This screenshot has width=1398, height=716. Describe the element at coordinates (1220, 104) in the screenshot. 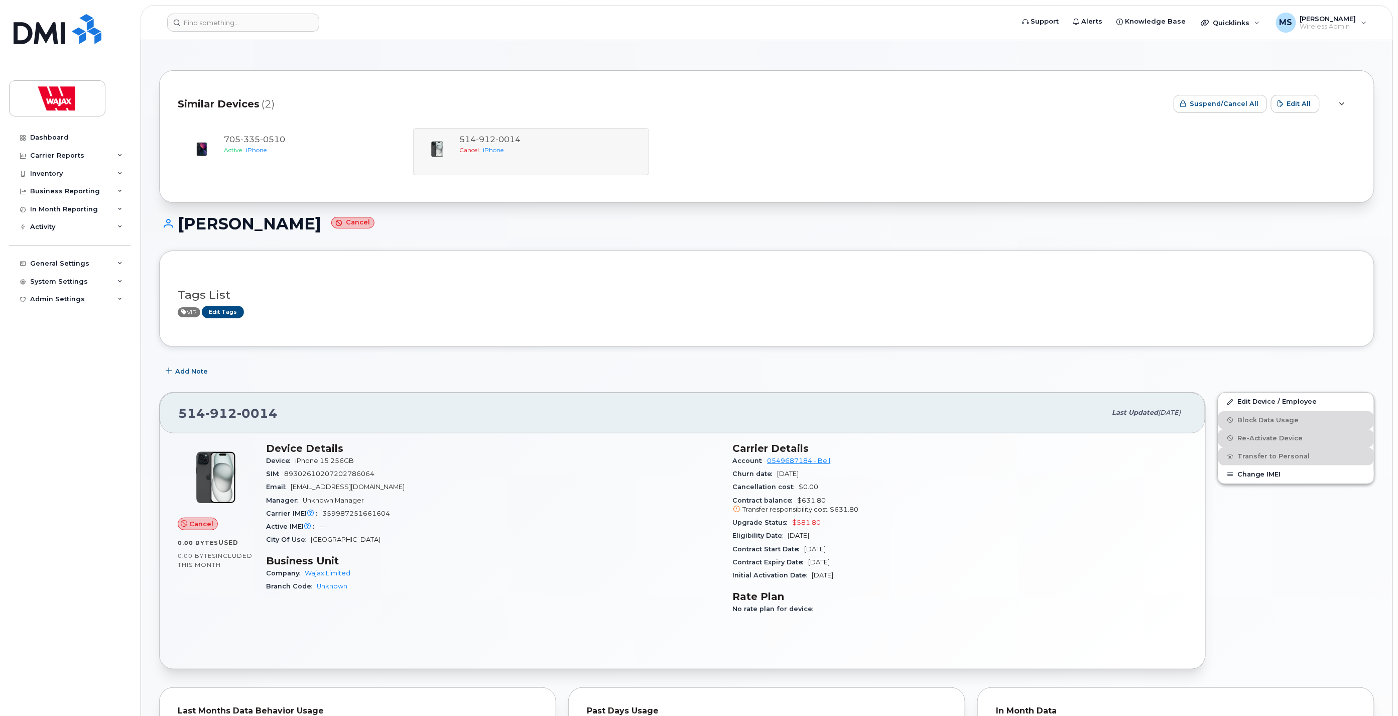

I see `button: Suspend/Cancel All` at that location.